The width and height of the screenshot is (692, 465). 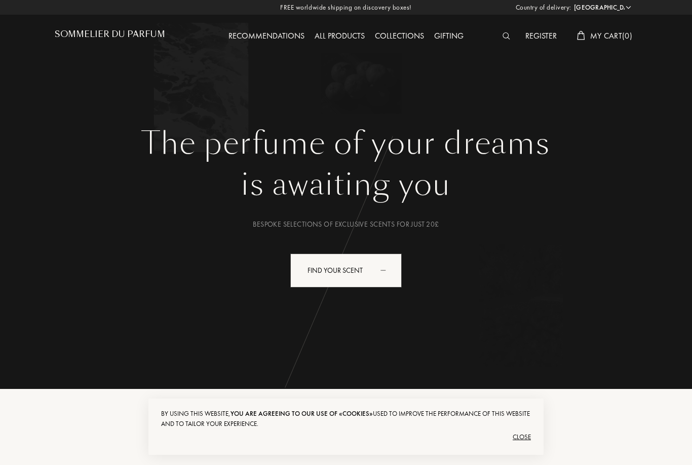 I want to click on div: Gifting, so click(x=449, y=36).